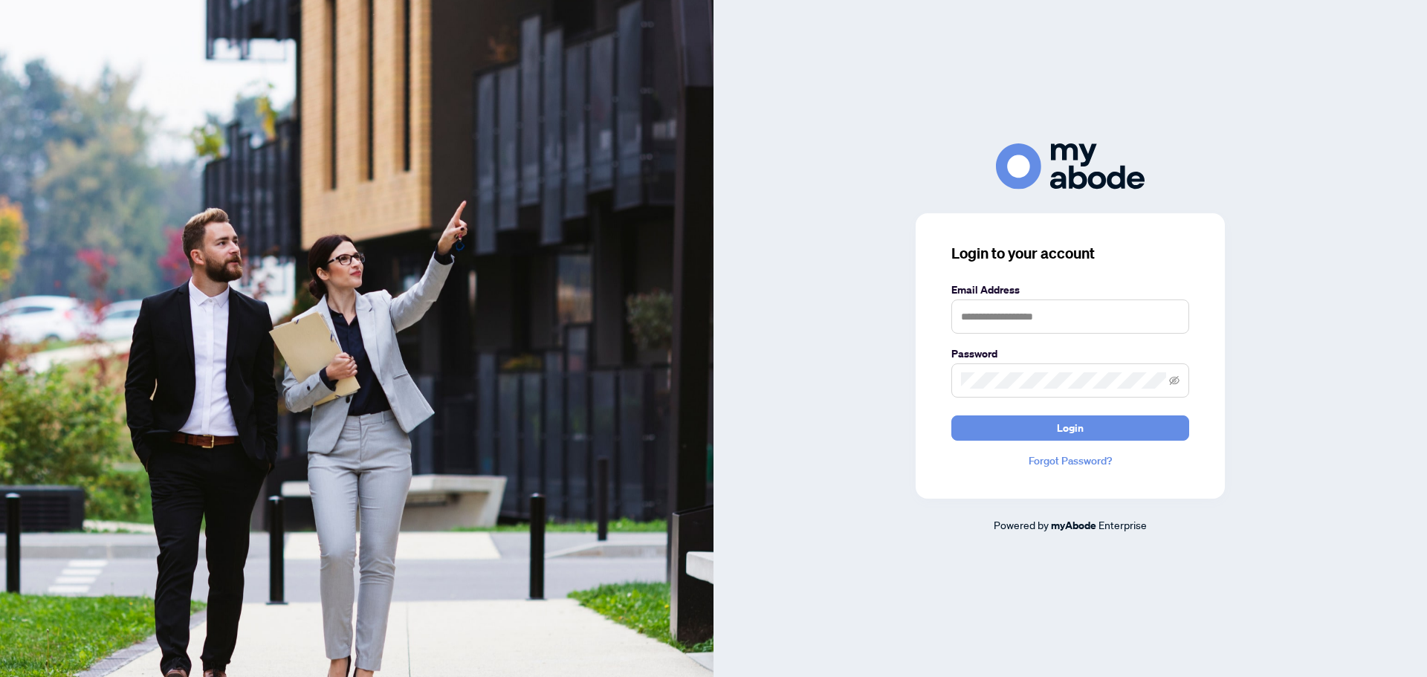  I want to click on button: Login, so click(1070, 428).